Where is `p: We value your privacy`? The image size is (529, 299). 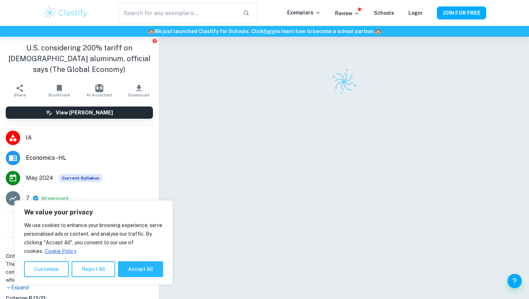
p: We value your privacy is located at coordinates (94, 212).